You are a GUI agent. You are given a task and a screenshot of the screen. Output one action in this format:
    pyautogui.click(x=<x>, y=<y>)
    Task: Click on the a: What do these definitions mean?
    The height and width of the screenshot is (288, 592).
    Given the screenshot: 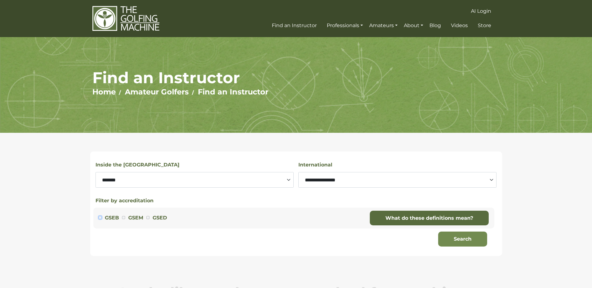 What is the action you would take?
    pyautogui.click(x=429, y=218)
    